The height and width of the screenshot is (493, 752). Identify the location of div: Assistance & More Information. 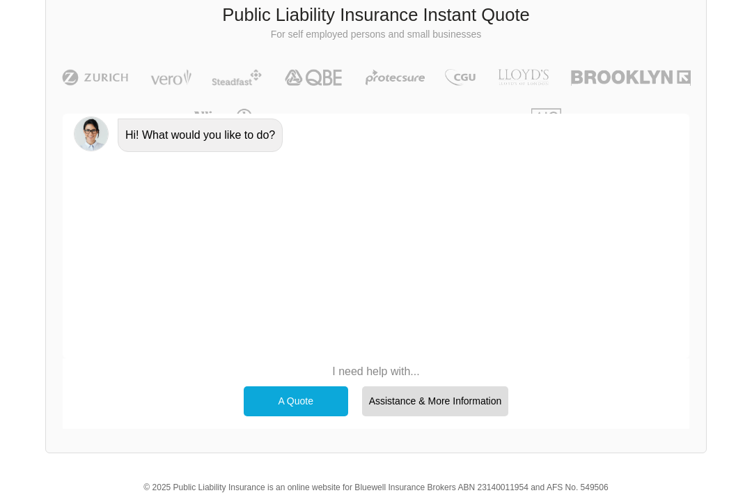
(435, 401).